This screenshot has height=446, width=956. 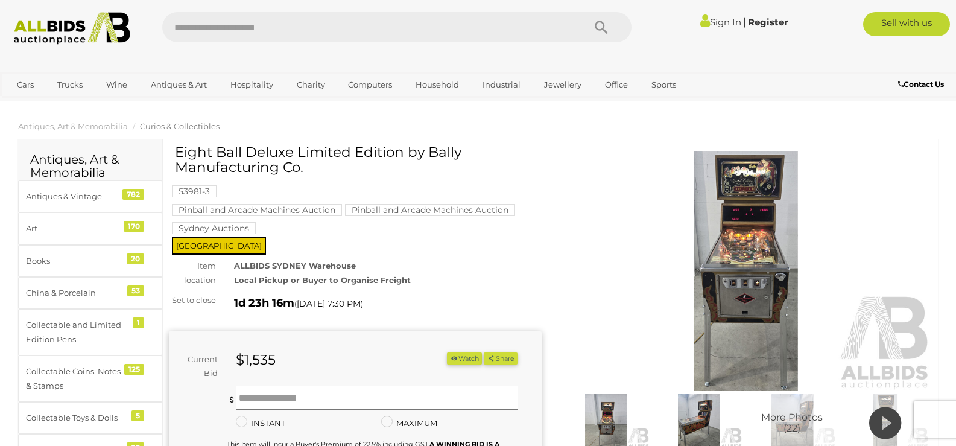 I want to click on a: Collectable Toys & Dolls 5, so click(x=90, y=417).